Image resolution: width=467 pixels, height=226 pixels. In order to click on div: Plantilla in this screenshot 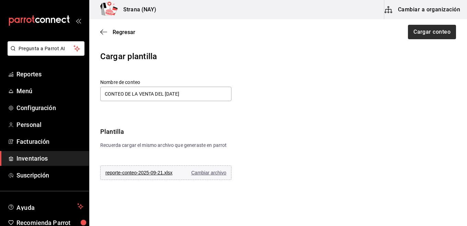, I will do `click(179, 131)`.